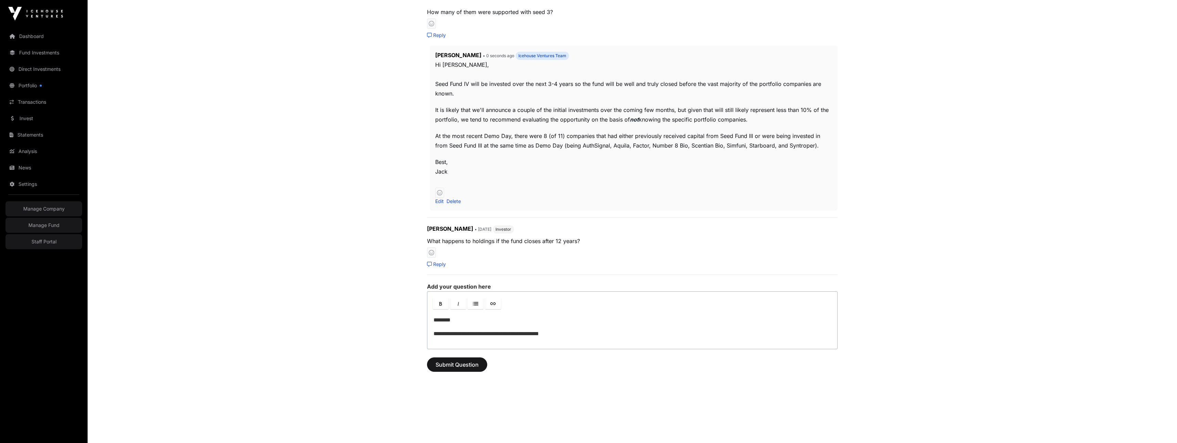  Describe the element at coordinates (44, 118) in the screenshot. I see `a: Invest` at that location.